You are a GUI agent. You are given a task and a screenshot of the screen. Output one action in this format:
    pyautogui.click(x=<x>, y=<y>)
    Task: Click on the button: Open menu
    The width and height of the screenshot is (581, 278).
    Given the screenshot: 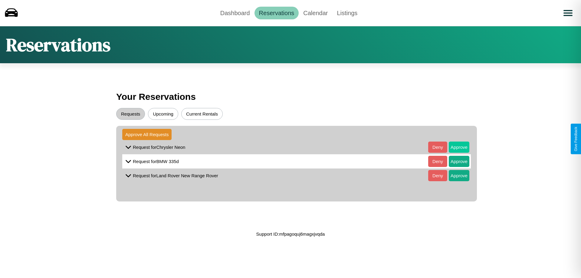 What is the action you would take?
    pyautogui.click(x=568, y=13)
    